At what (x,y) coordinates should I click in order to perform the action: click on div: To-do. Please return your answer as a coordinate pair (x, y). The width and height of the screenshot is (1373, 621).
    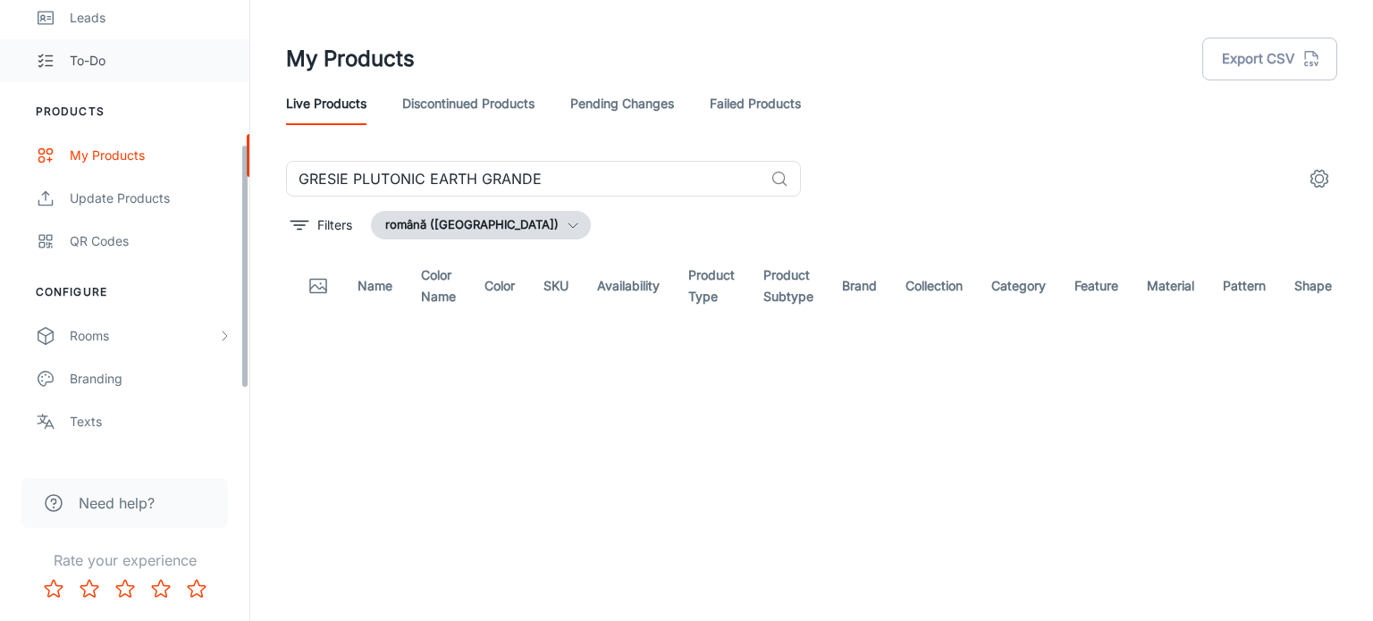
    Looking at the image, I should click on (150, 61).